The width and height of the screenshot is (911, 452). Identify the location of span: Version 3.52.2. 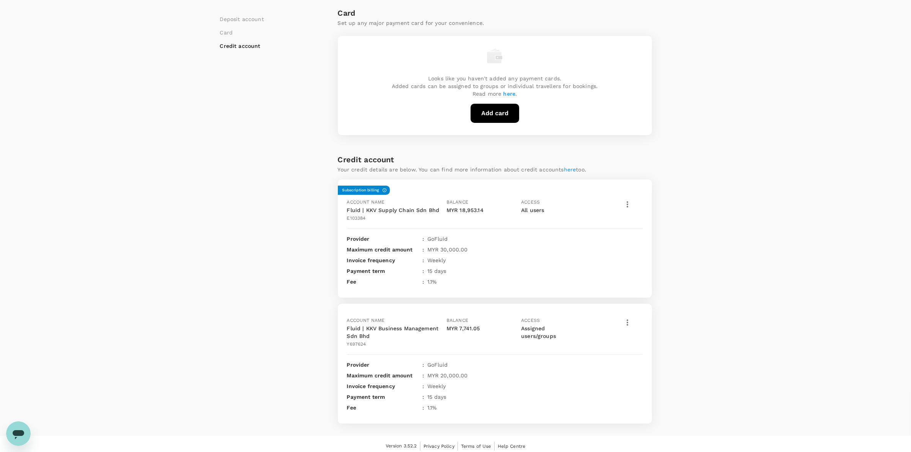
(401, 446).